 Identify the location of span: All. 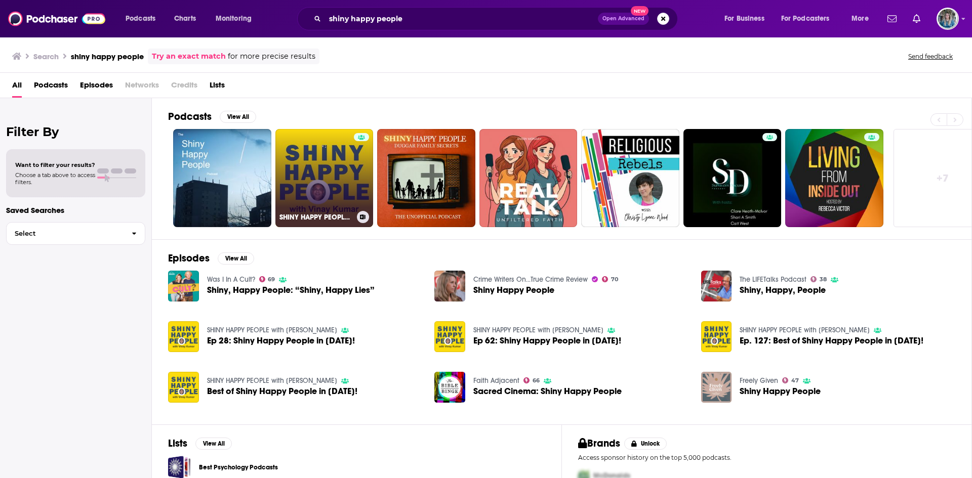
(17, 87).